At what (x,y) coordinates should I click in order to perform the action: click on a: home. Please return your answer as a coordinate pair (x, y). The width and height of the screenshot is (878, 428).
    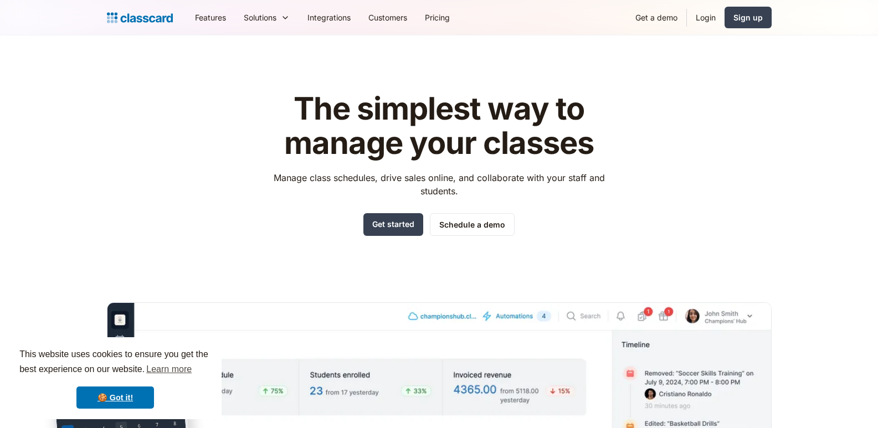
    Looking at the image, I should click on (140, 18).